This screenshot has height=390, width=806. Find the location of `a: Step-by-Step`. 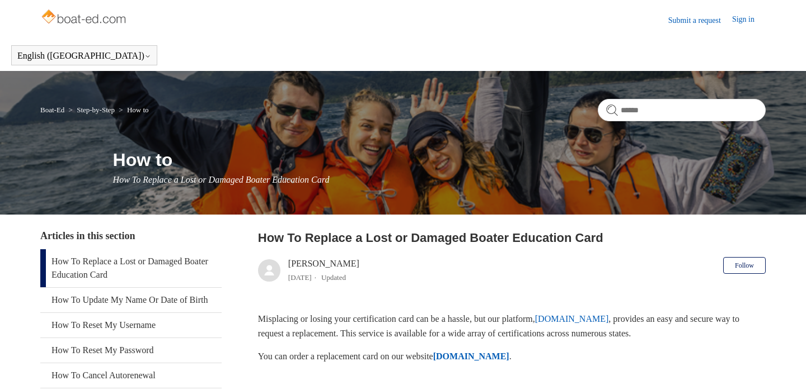

a: Step-by-Step is located at coordinates (96, 110).